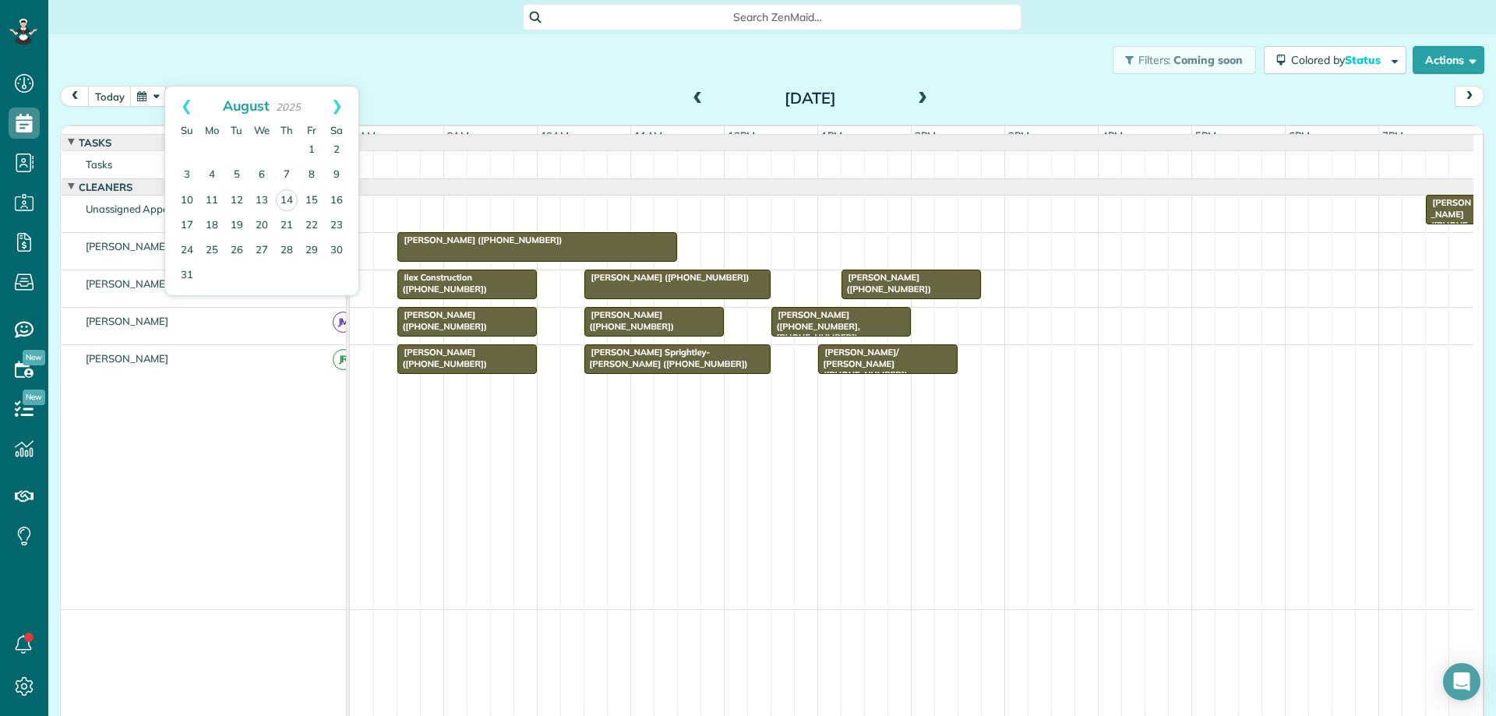 This screenshot has width=1496, height=716. What do you see at coordinates (237, 175) in the screenshot?
I see `a: 5` at bounding box center [237, 175].